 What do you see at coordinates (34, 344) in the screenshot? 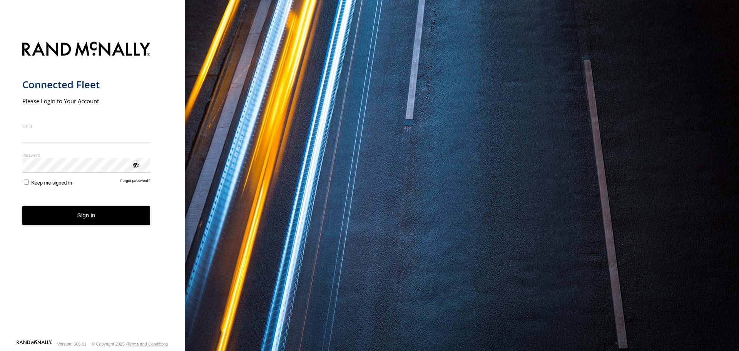
I see `a: Visit our Website` at bounding box center [34, 344].